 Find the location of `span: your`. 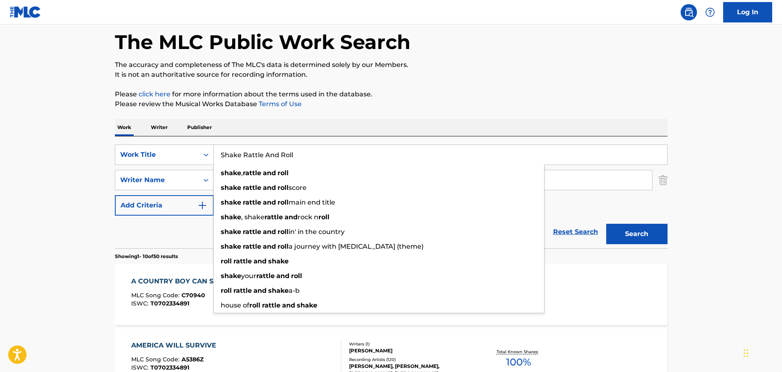

span: your is located at coordinates (249, 276).